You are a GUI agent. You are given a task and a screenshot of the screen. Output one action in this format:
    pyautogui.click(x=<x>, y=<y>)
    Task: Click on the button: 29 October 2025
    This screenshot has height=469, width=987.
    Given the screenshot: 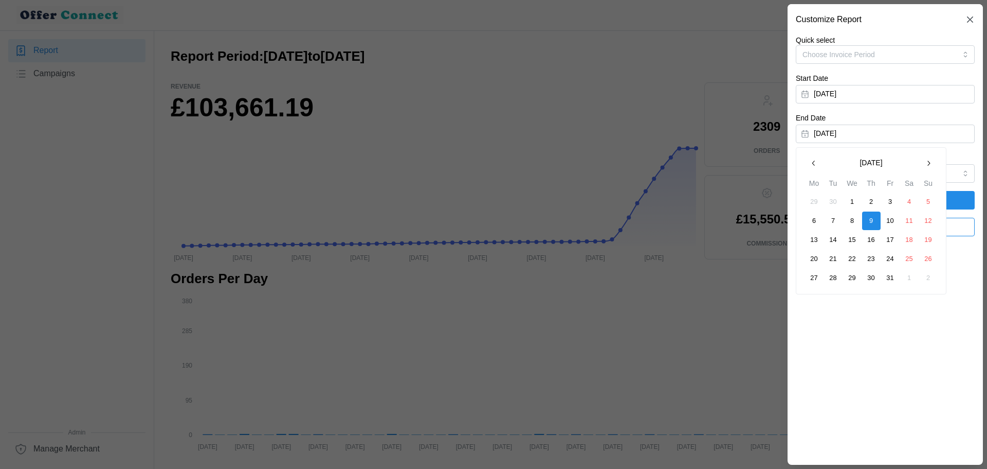 What is the action you would take?
    pyautogui.click(x=853, y=278)
    